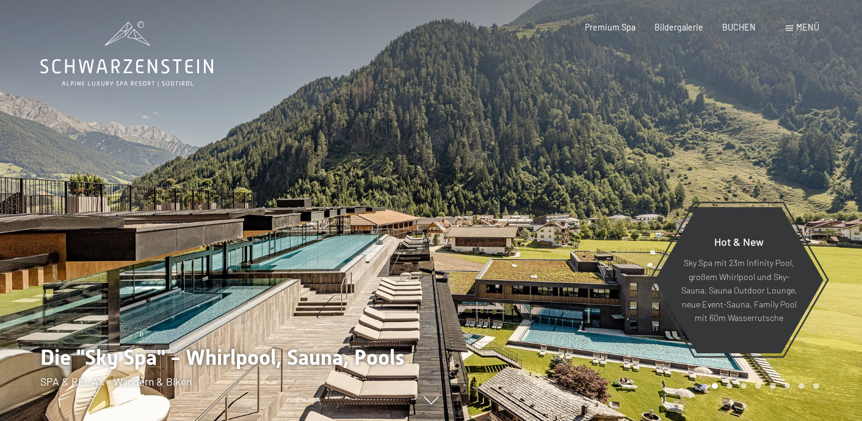 This screenshot has height=421, width=862. What do you see at coordinates (788, 387) in the screenshot?
I see `div: Carousel Page 6` at bounding box center [788, 387].